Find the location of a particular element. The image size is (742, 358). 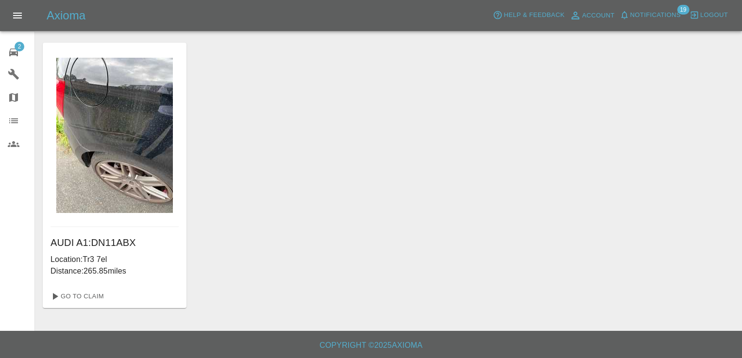

span: Logout is located at coordinates (713, 15).